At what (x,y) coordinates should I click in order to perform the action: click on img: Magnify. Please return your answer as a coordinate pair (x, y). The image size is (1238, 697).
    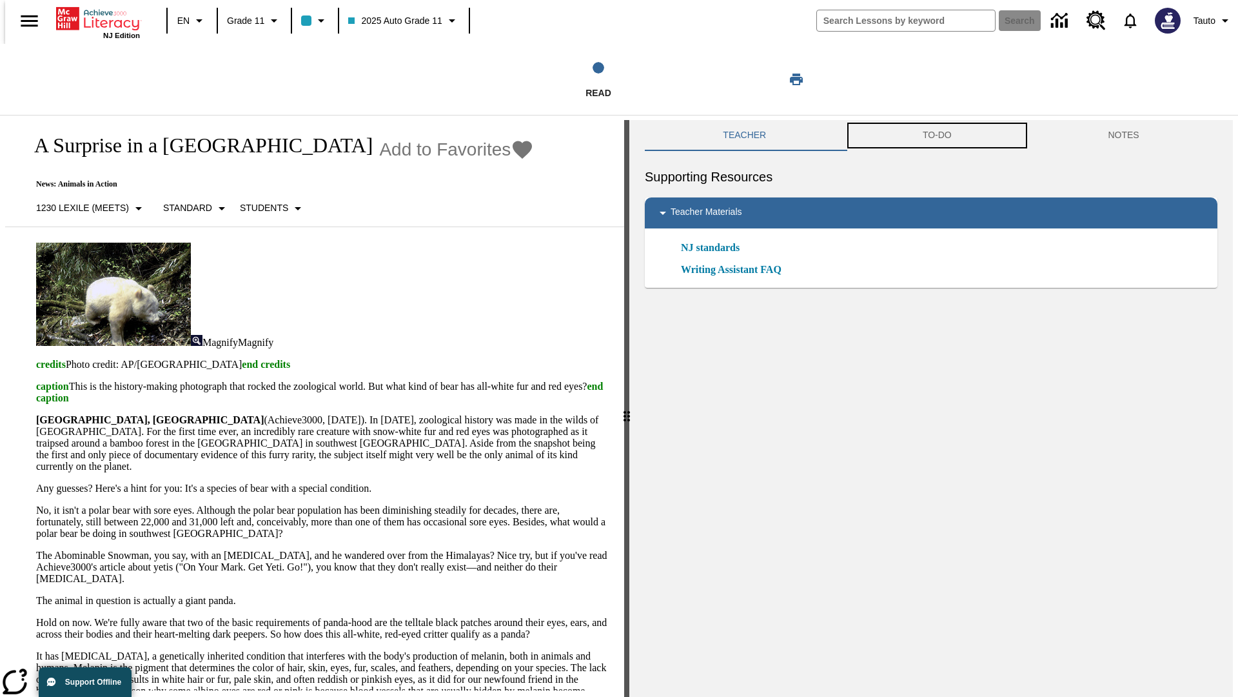
    Looking at the image, I should click on (197, 340).